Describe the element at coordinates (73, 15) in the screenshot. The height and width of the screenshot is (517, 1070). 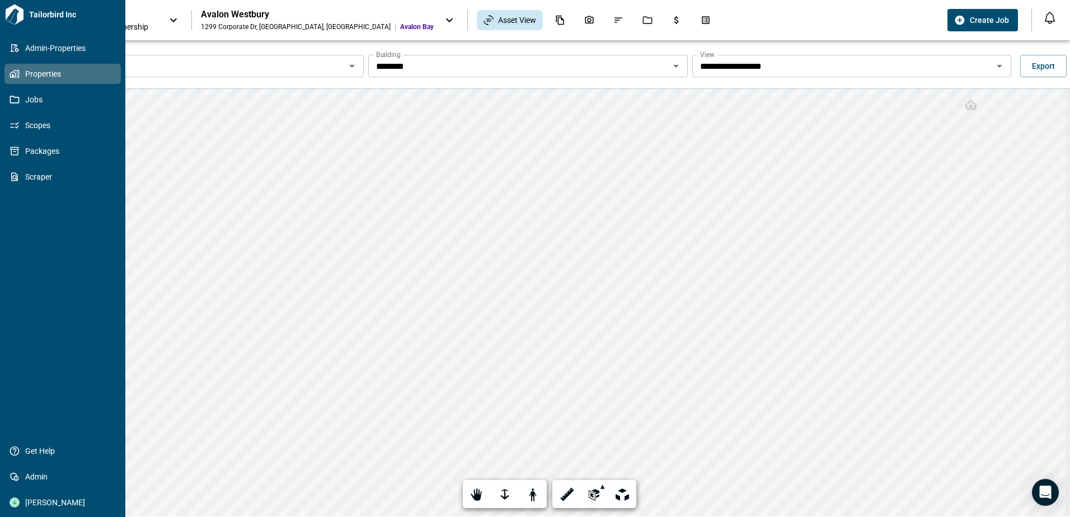
I see `span: Tailorbird Inc` at that location.